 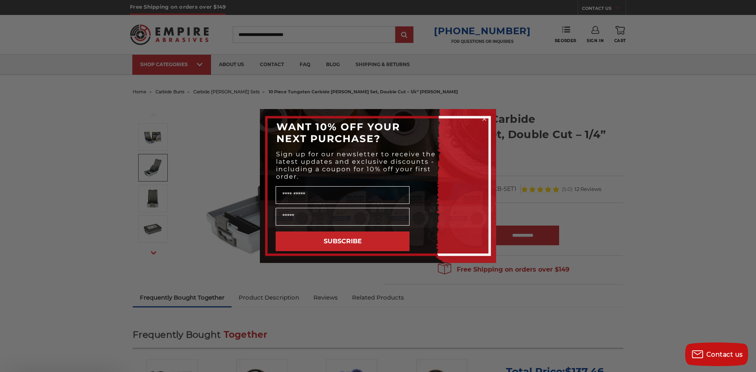 What do you see at coordinates (338, 133) in the screenshot?
I see `span: WANT 10% OFF YOUR NEXT PURCHASE?` at bounding box center [338, 133].